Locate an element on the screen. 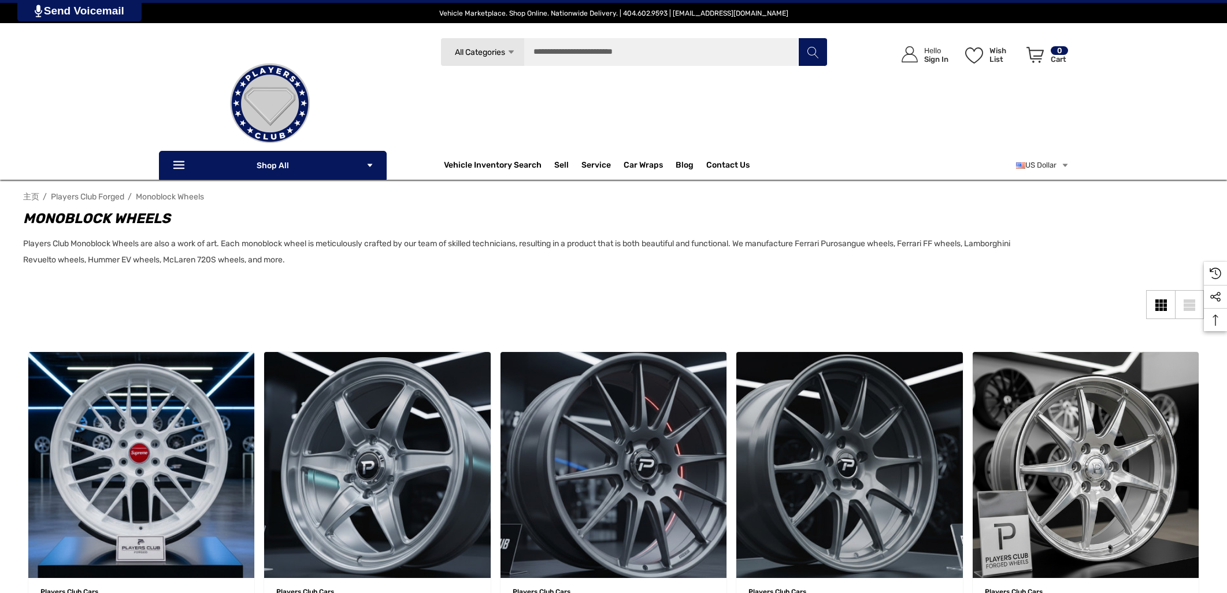 The image size is (1227, 593). a: Players Club 10 Cross Monoblock Wheels,Price range from $4,500.00 to $7,500.00 is located at coordinates (142, 465).